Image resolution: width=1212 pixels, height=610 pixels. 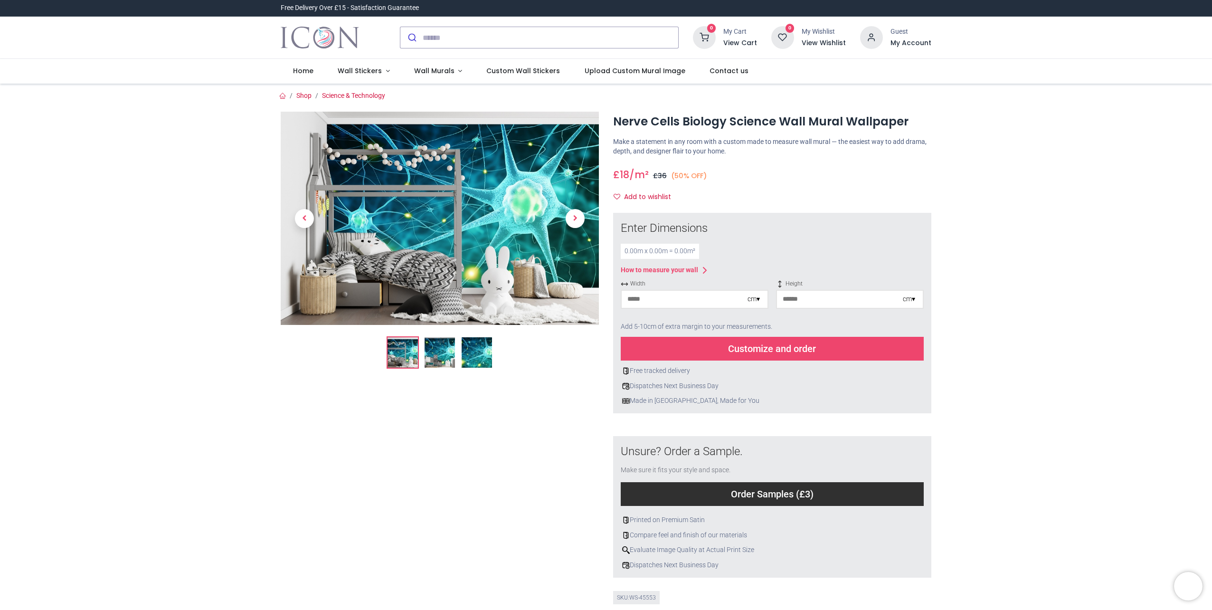 I want to click on span: Contact us, so click(x=729, y=71).